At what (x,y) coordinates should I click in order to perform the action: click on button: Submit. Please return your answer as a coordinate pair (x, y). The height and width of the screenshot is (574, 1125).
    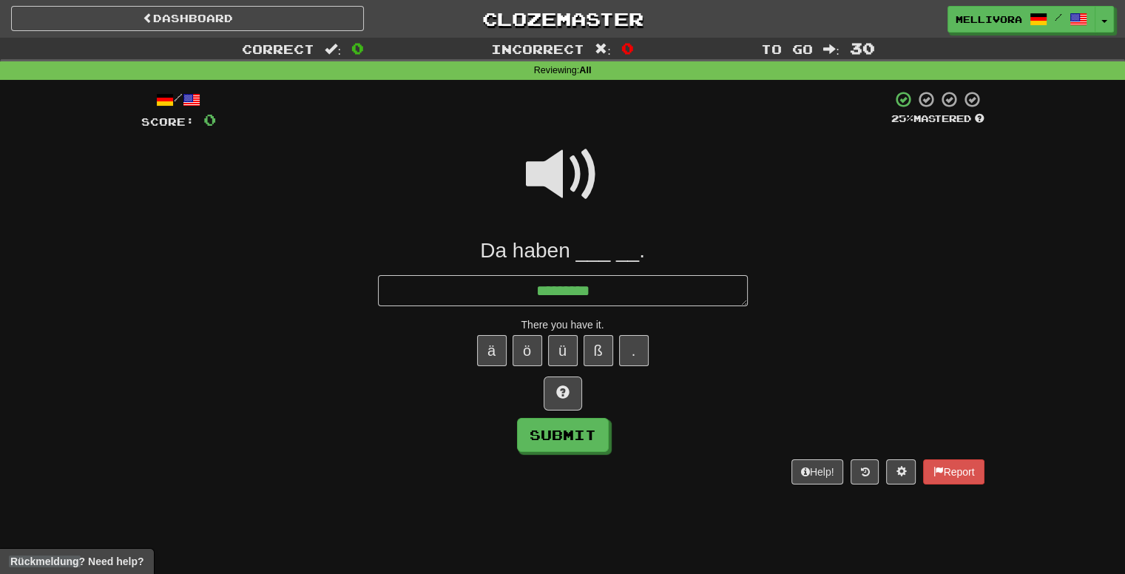
    Looking at the image, I should click on (563, 435).